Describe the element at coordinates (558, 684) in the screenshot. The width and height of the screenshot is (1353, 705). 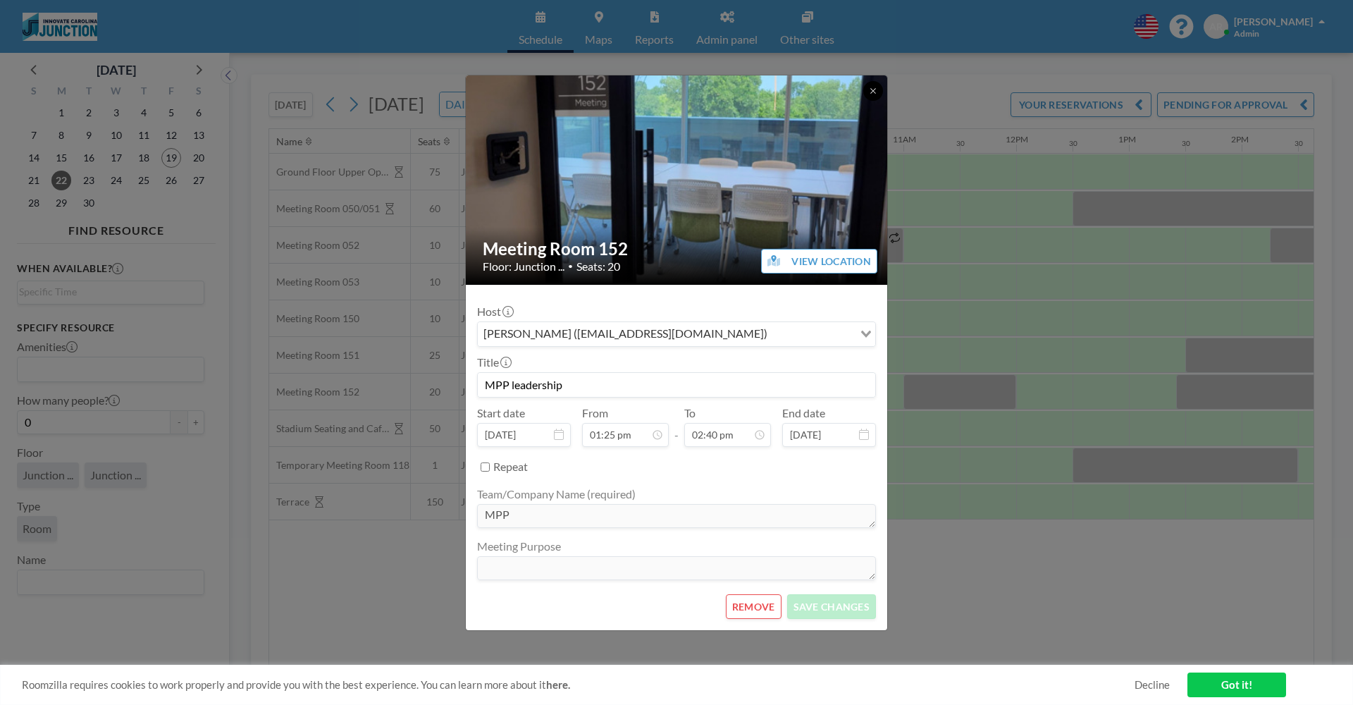
I see `a: here.` at that location.